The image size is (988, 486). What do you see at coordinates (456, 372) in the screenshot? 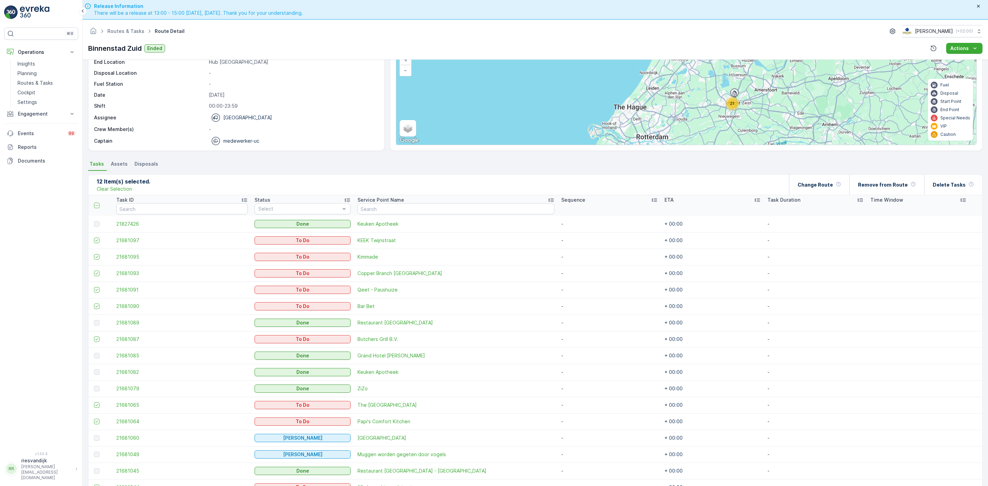
I see `span: Keuken Apotheek` at bounding box center [456, 372].